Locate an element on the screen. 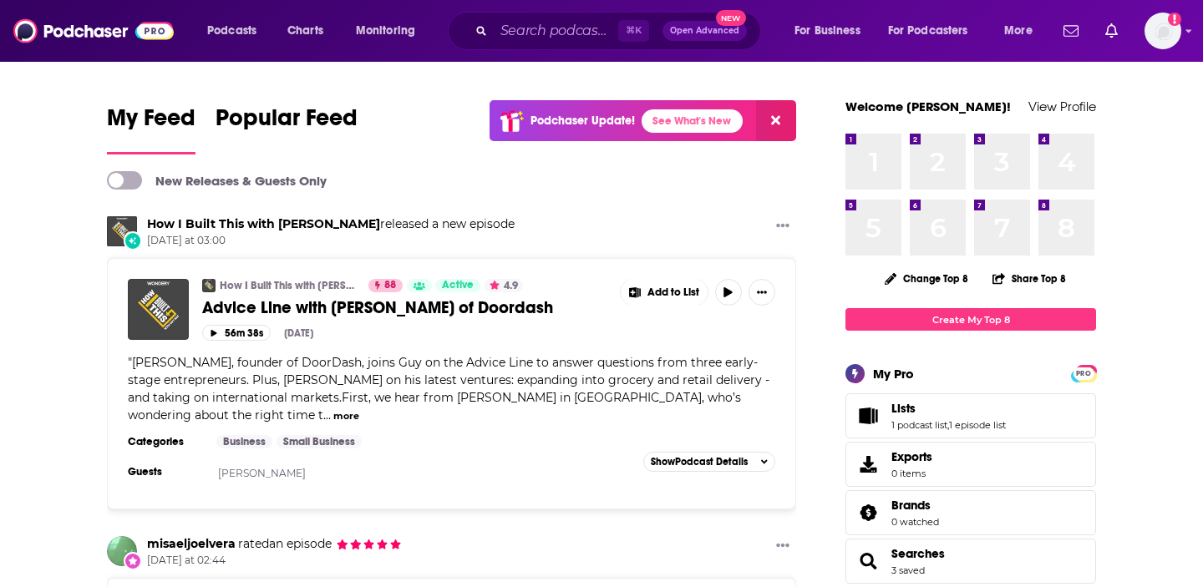 This screenshot has height=587, width=1203. span: an episode is located at coordinates (283, 544).